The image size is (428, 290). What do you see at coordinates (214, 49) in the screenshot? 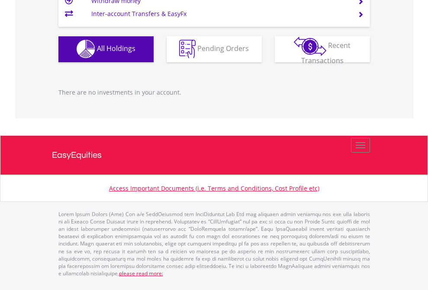
I see `button: Pending Orders` at bounding box center [214, 49].